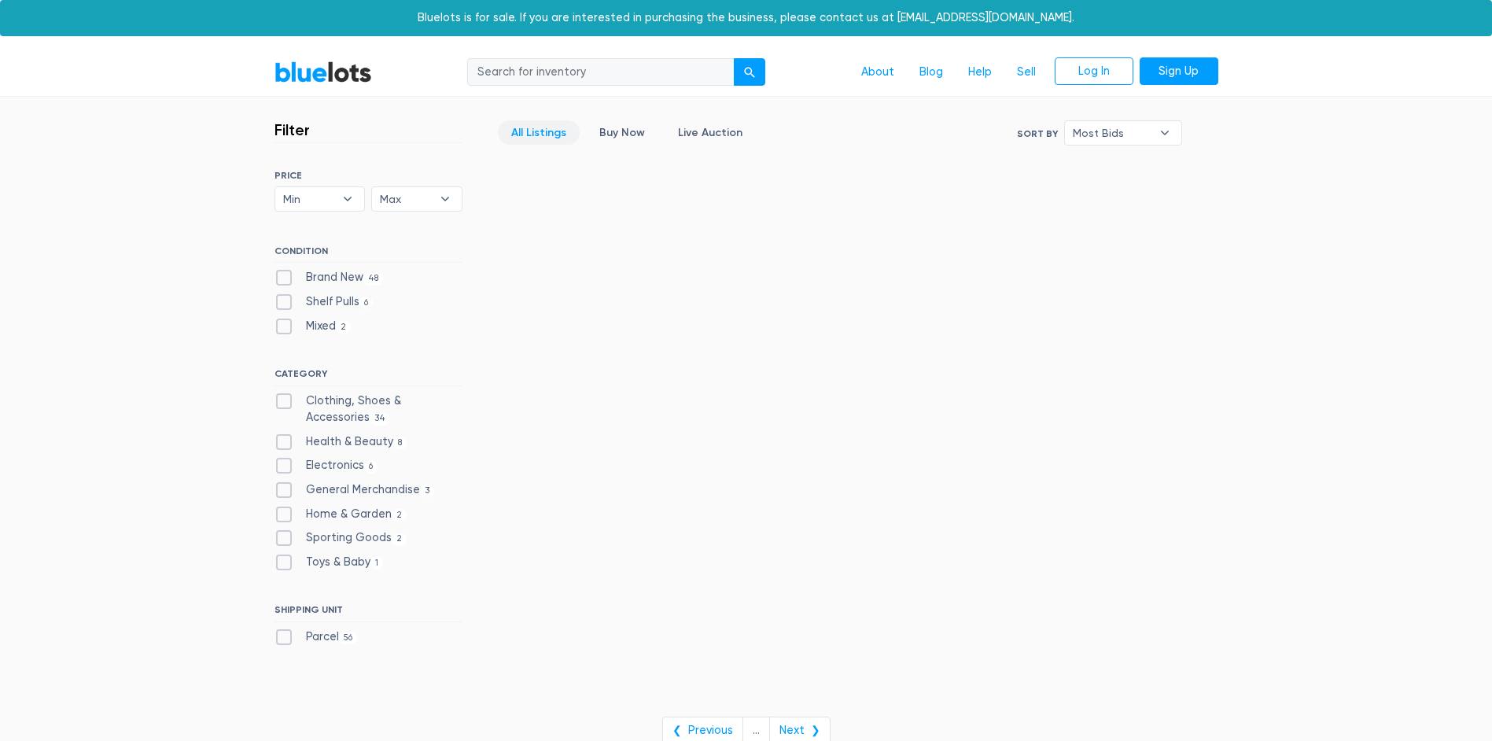  I want to click on label: Sort By, so click(1037, 134).